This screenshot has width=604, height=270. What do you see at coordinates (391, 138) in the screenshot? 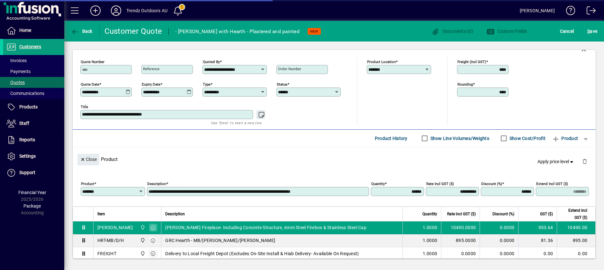
I see `button: Product History` at bounding box center [391, 138].